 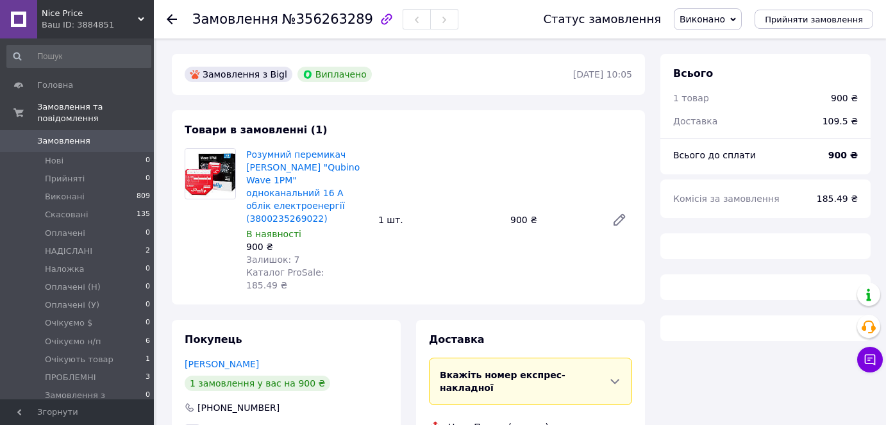 What do you see at coordinates (67, 215) in the screenshot?
I see `span: Скасовані` at bounding box center [67, 215].